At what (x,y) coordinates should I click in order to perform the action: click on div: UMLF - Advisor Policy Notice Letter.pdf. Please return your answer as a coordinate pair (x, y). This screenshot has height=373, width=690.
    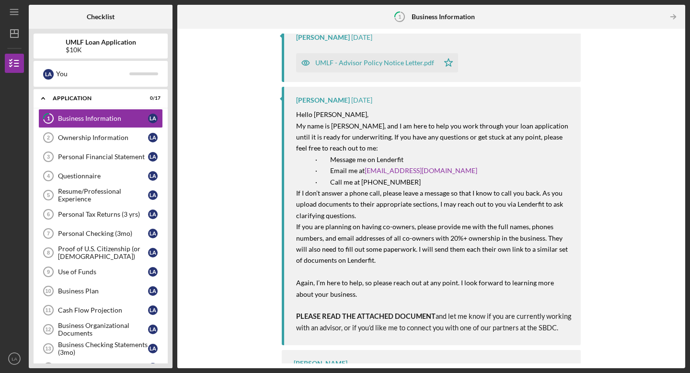
    Looking at the image, I should click on (375, 63).